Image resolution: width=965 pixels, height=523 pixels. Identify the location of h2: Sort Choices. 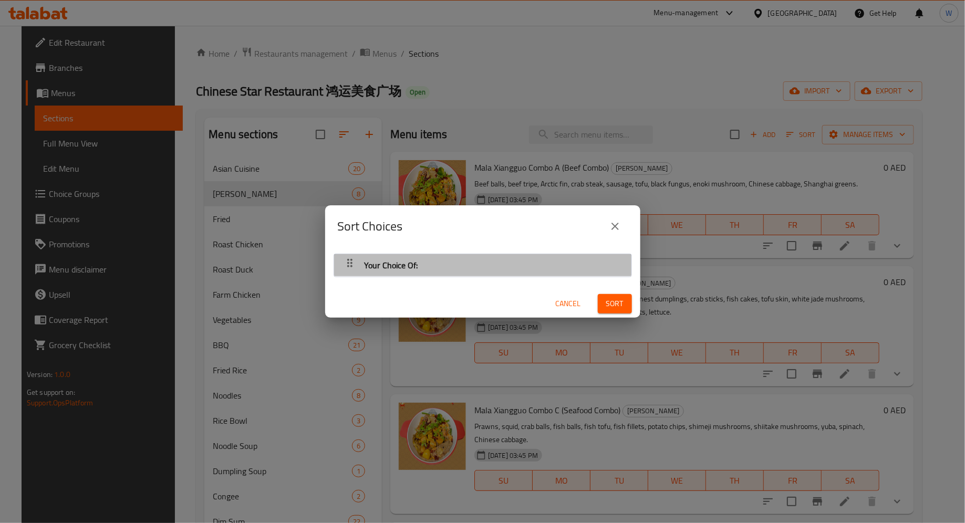
(370, 226).